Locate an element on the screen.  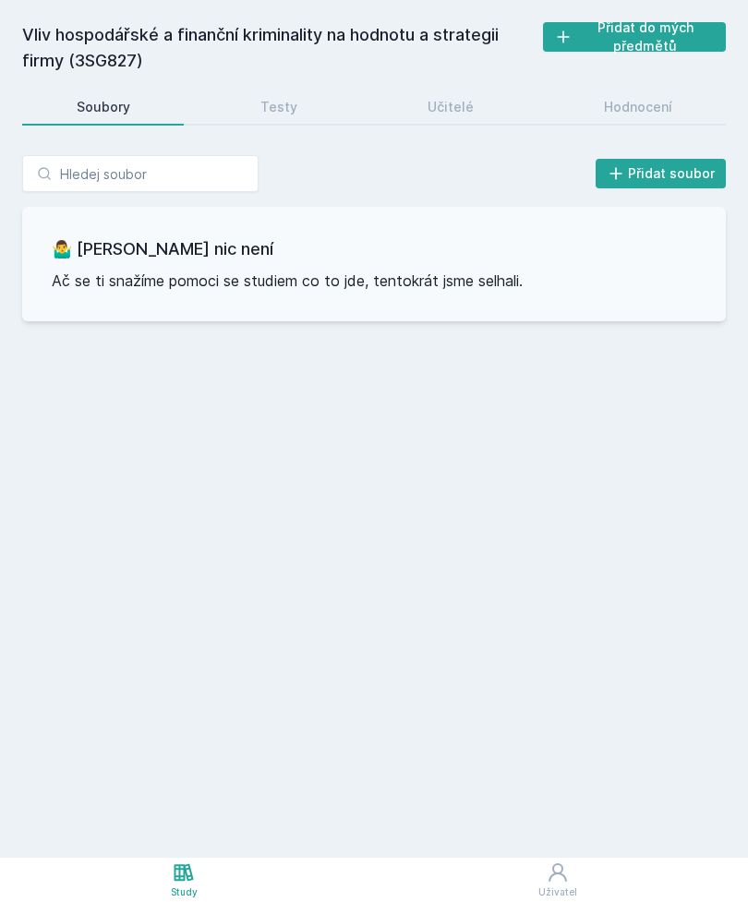
p: Ač se ti snažíme pomoci se studiem co to jde, tentokrát jsme selhali. is located at coordinates (374, 281).